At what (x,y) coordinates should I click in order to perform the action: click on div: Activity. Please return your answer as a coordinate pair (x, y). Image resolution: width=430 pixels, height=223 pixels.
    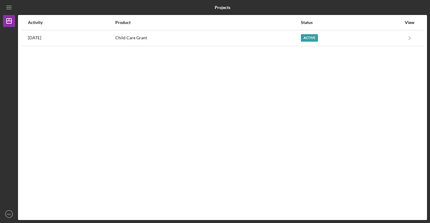
    Looking at the image, I should click on (71, 23).